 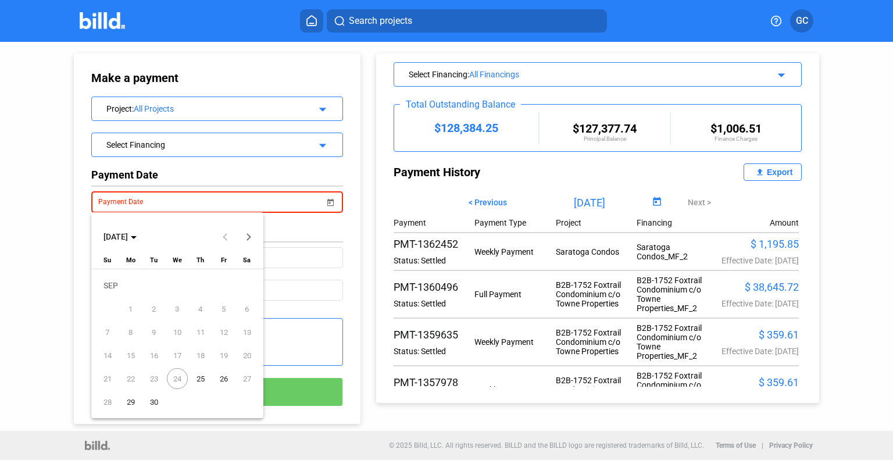 What do you see at coordinates (224, 332) in the screenshot?
I see `button: September 12, 2025` at bounding box center [224, 332].